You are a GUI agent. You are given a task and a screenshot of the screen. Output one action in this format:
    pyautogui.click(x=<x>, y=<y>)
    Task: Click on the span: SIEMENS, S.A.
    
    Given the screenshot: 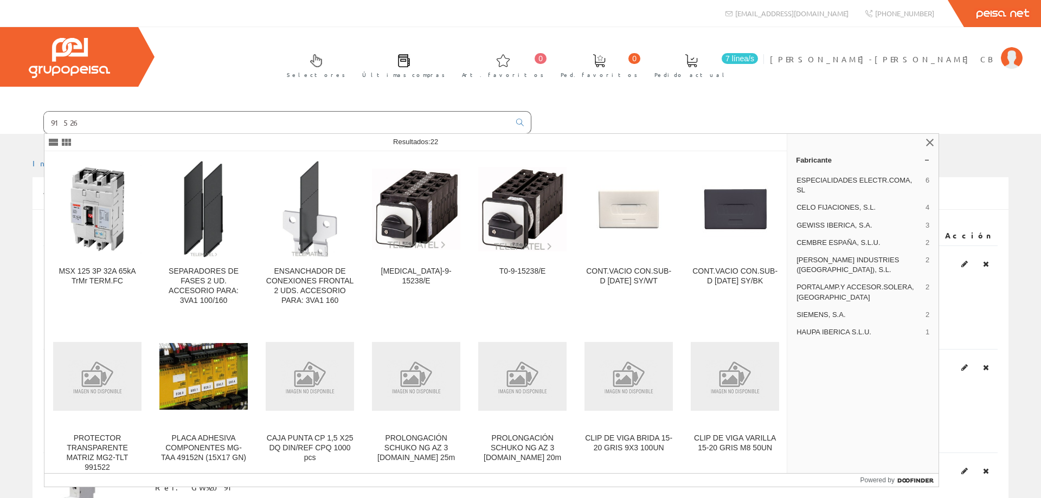 What is the action you would take?
    pyautogui.click(x=859, y=315)
    